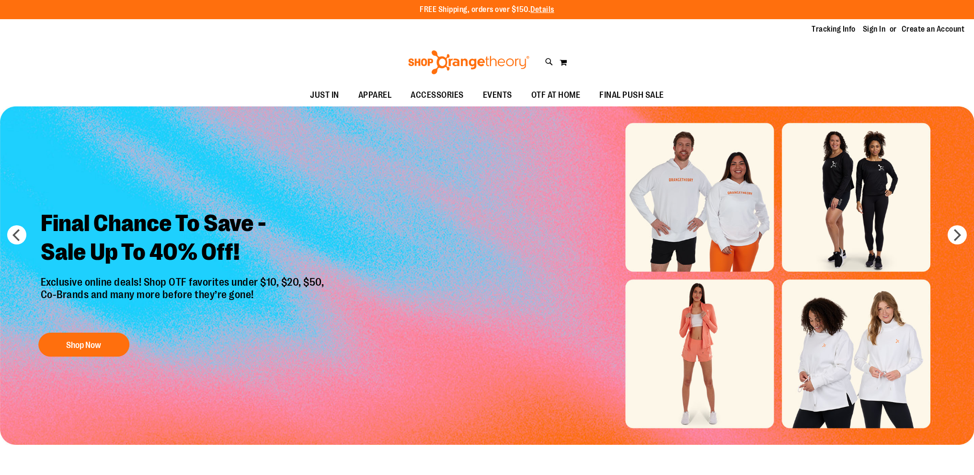  Describe the element at coordinates (17, 235) in the screenshot. I see `button: prev` at that location.